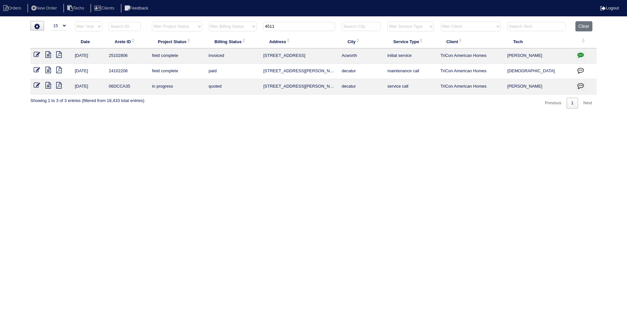 The height and width of the screenshot is (309, 627). Describe the element at coordinates (537, 26) in the screenshot. I see `input: Search Tech` at that location.